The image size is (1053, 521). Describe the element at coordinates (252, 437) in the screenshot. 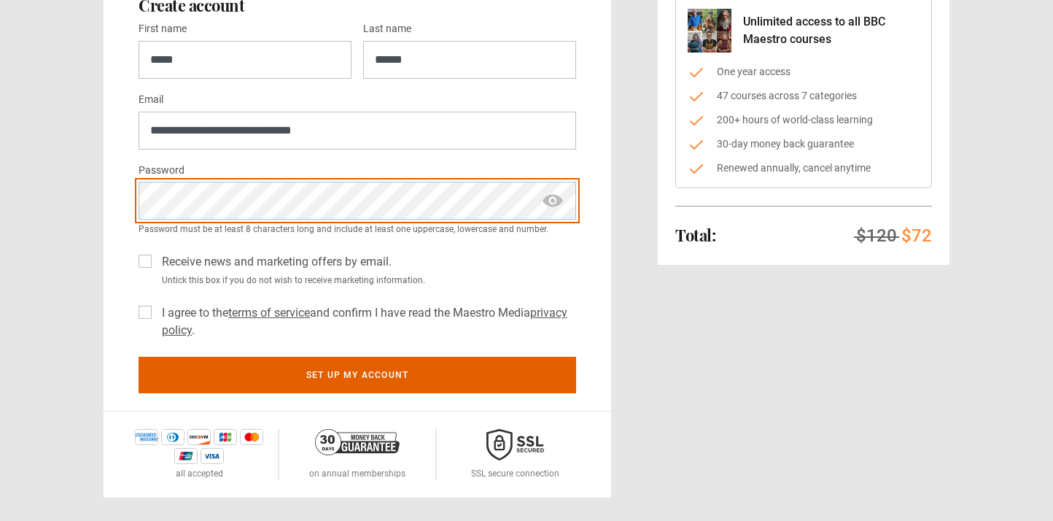

I see `img: mastercard` at that location.